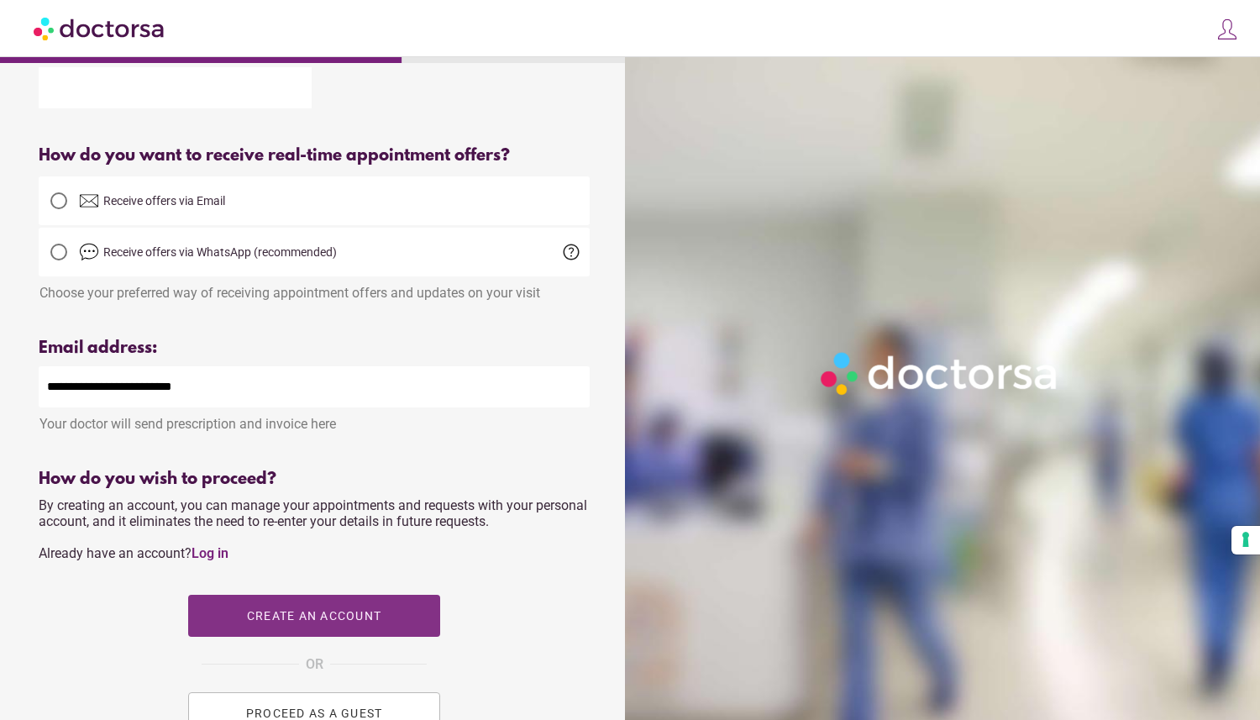  What do you see at coordinates (314, 288) in the screenshot?
I see `div: Choose your preferred way of receiving appointment offers and updates on your visit` at bounding box center [314, 288].